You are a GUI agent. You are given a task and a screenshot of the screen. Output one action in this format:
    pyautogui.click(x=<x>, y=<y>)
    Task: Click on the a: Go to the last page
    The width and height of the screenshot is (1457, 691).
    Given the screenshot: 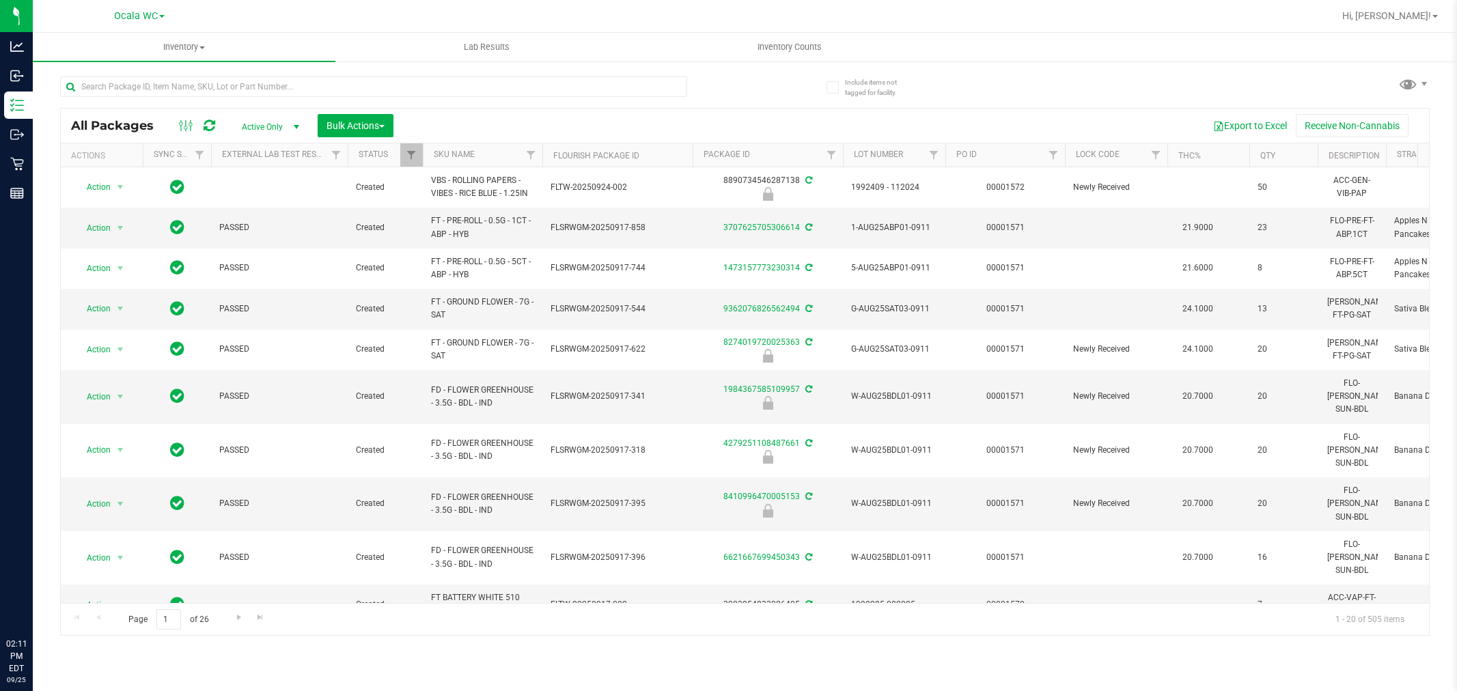 What is the action you would take?
    pyautogui.click(x=260, y=618)
    